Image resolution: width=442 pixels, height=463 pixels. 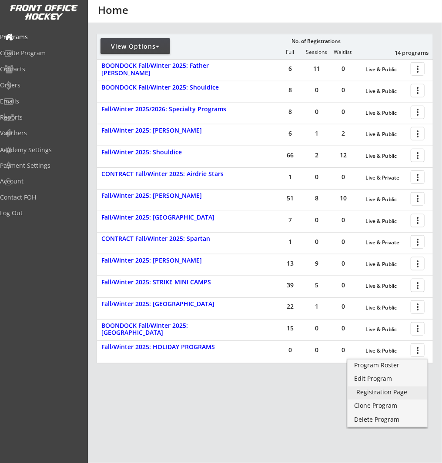 What do you see at coordinates (387, 393) in the screenshot?
I see `a: Registration Page` at bounding box center [387, 393].